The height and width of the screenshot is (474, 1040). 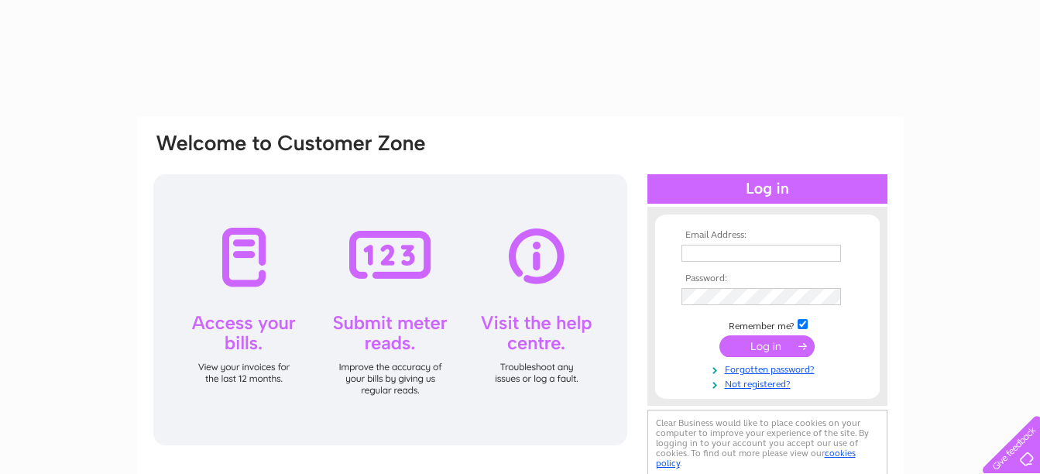 I want to click on a: cookies policy, so click(x=755, y=457).